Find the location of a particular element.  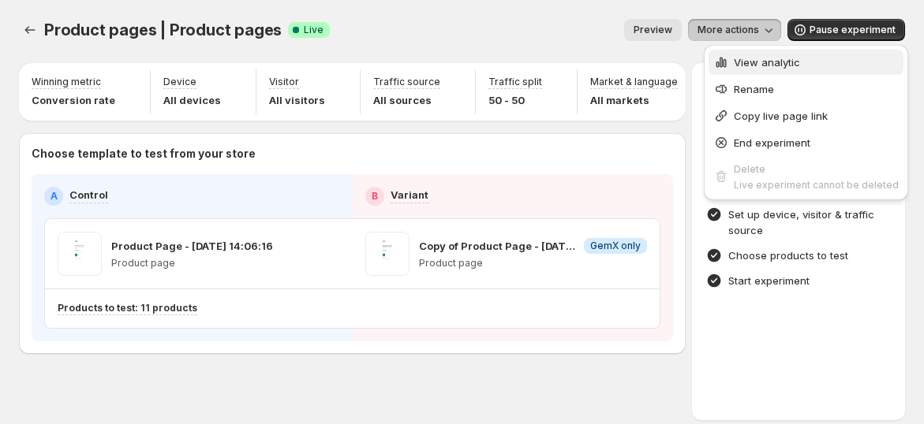

button: More actions is located at coordinates (734, 30).